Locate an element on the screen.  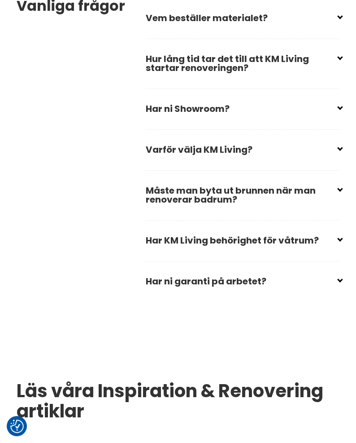
h2: Har ni garanti på arbetet? is located at coordinates (243, 285).